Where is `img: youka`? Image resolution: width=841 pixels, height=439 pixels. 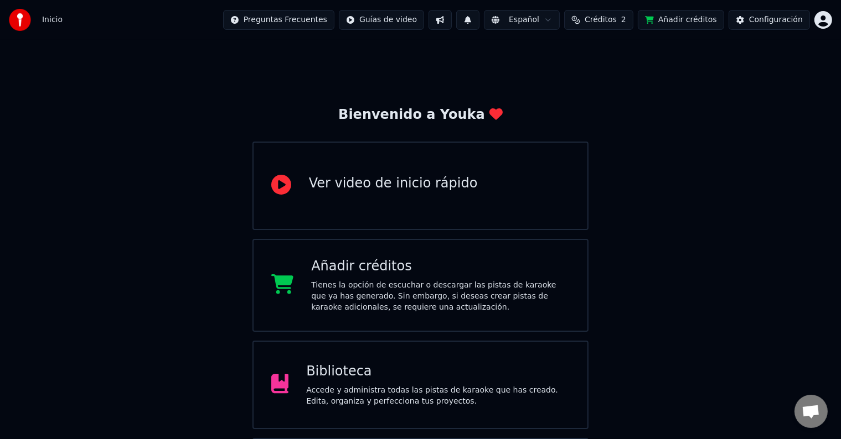
img: youka is located at coordinates (20, 20).